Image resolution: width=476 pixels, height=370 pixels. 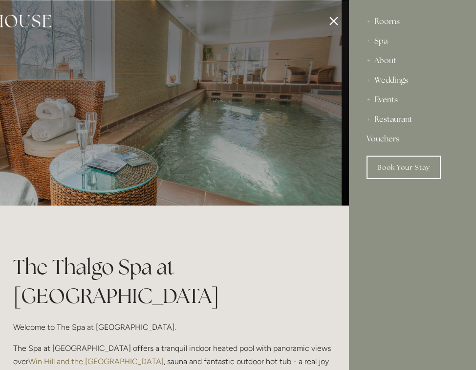 I want to click on a: Vouchers, so click(x=413, y=139).